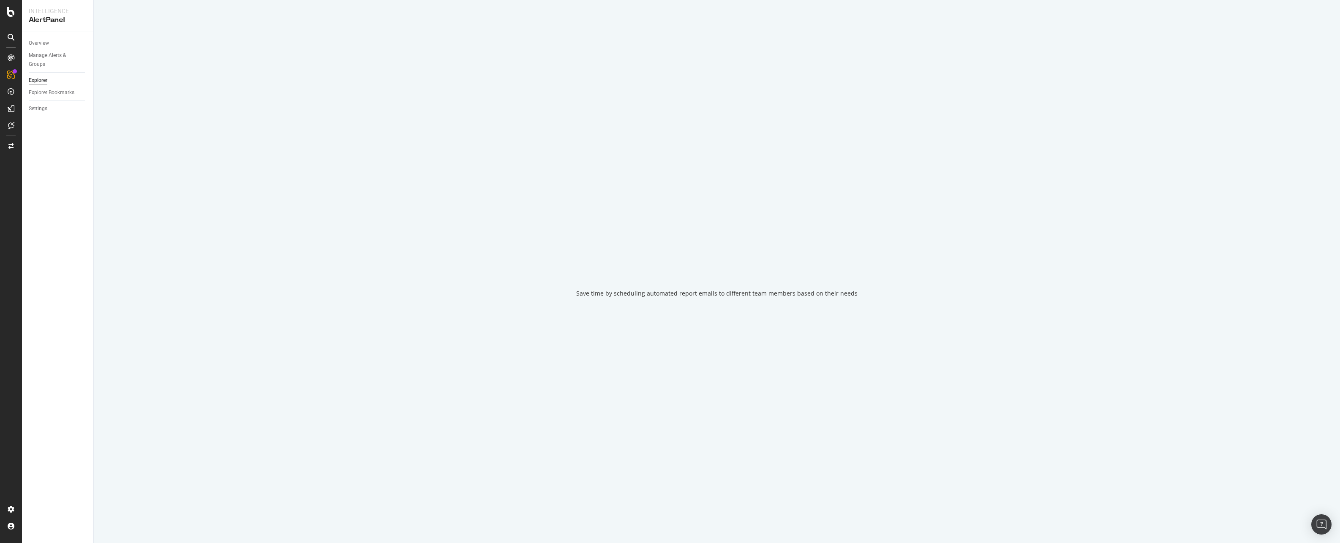 The width and height of the screenshot is (1340, 543). Describe the element at coordinates (717, 294) in the screenshot. I see `div: Save time by scheduling automated report emails to different team members based on their needs` at that location.